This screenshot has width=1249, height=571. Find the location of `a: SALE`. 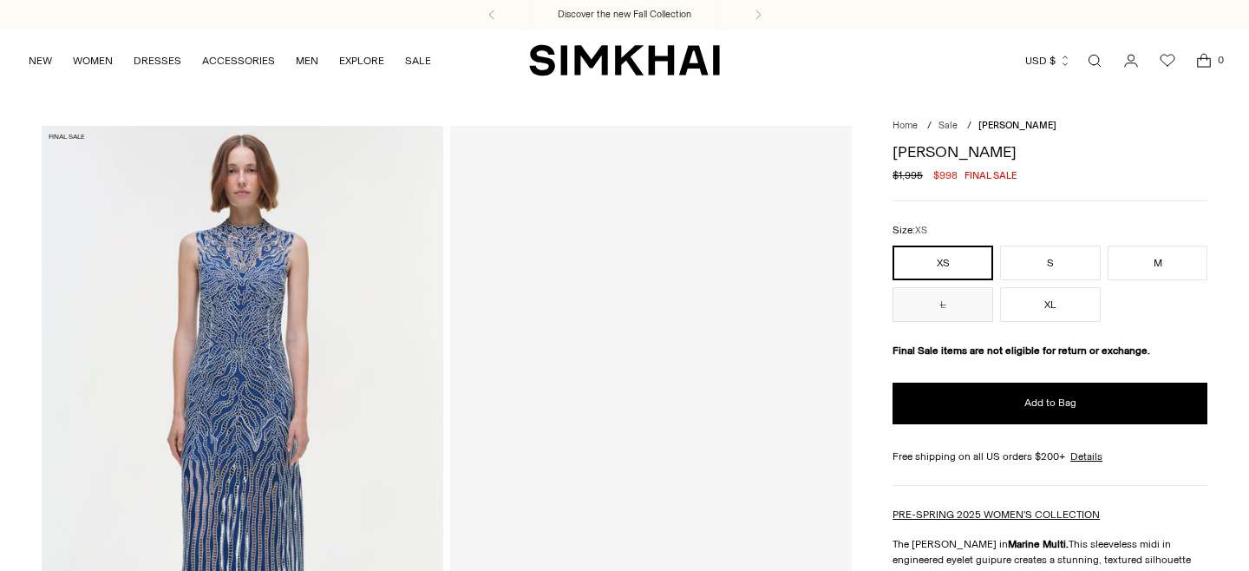

a: SALE is located at coordinates (418, 61).